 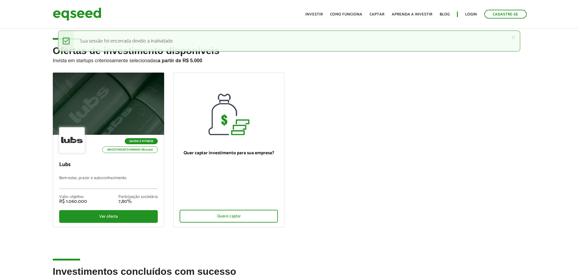 What do you see at coordinates (346, 14) in the screenshot?
I see `a: Como funciona` at bounding box center [346, 14].